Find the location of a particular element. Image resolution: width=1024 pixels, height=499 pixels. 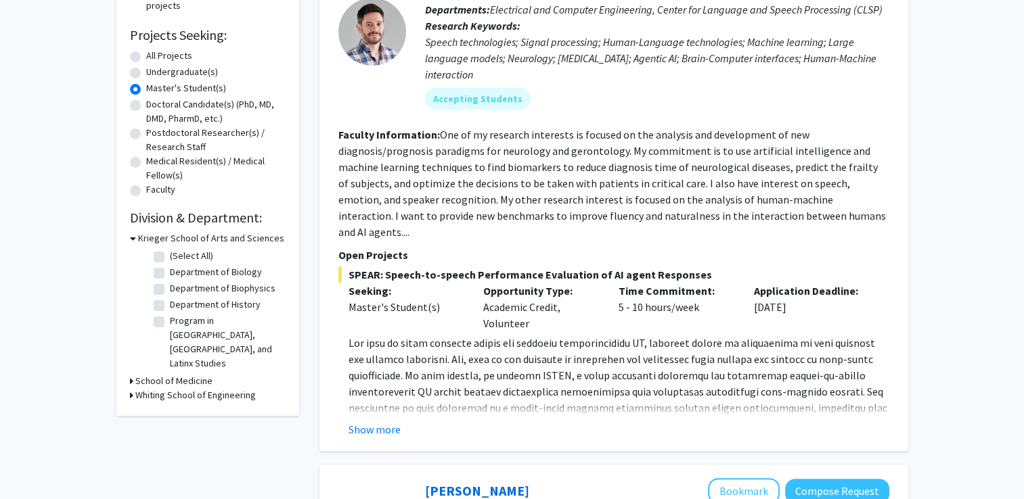

h3: Krieger School of Arts and Sciences is located at coordinates (211, 238).